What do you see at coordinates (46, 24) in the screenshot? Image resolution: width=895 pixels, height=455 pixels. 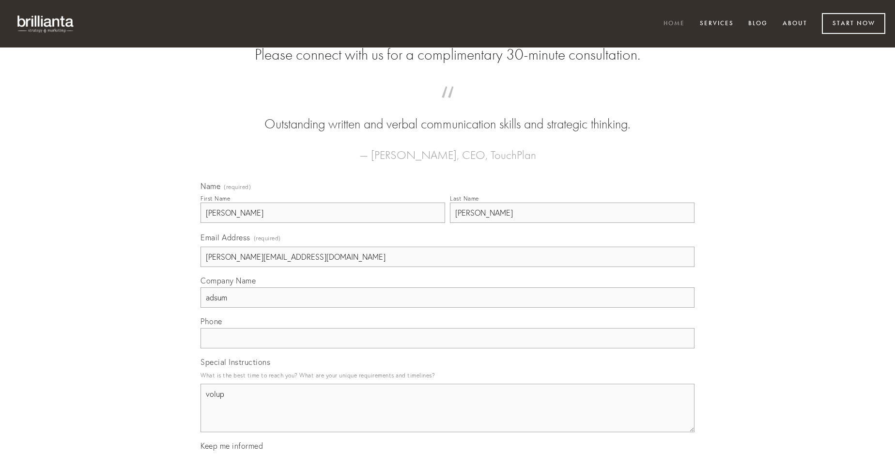 I see `img: brillianta - research, strategy, marketing` at bounding box center [46, 24].